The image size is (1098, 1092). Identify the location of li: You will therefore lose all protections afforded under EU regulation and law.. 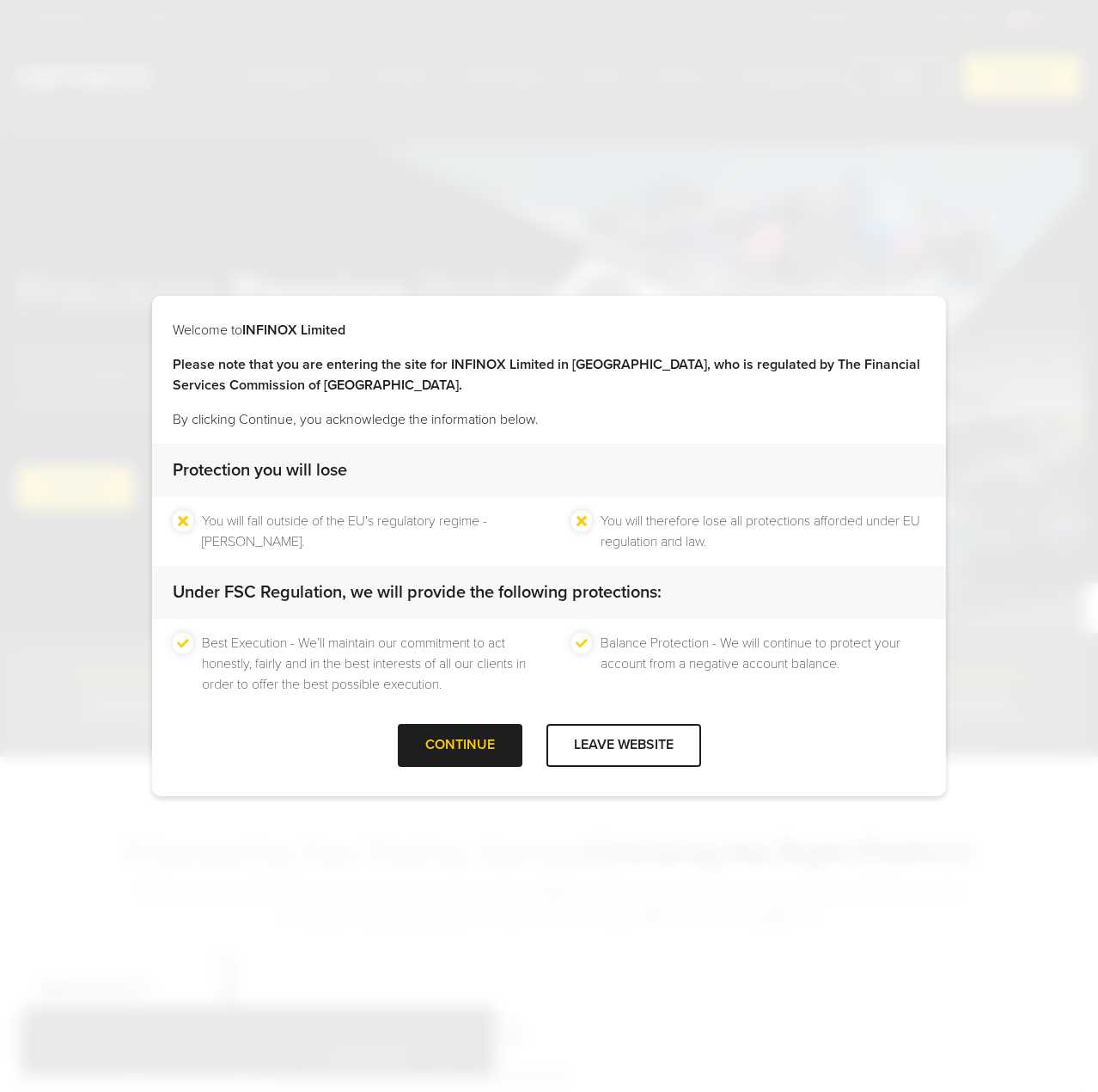
(763, 531).